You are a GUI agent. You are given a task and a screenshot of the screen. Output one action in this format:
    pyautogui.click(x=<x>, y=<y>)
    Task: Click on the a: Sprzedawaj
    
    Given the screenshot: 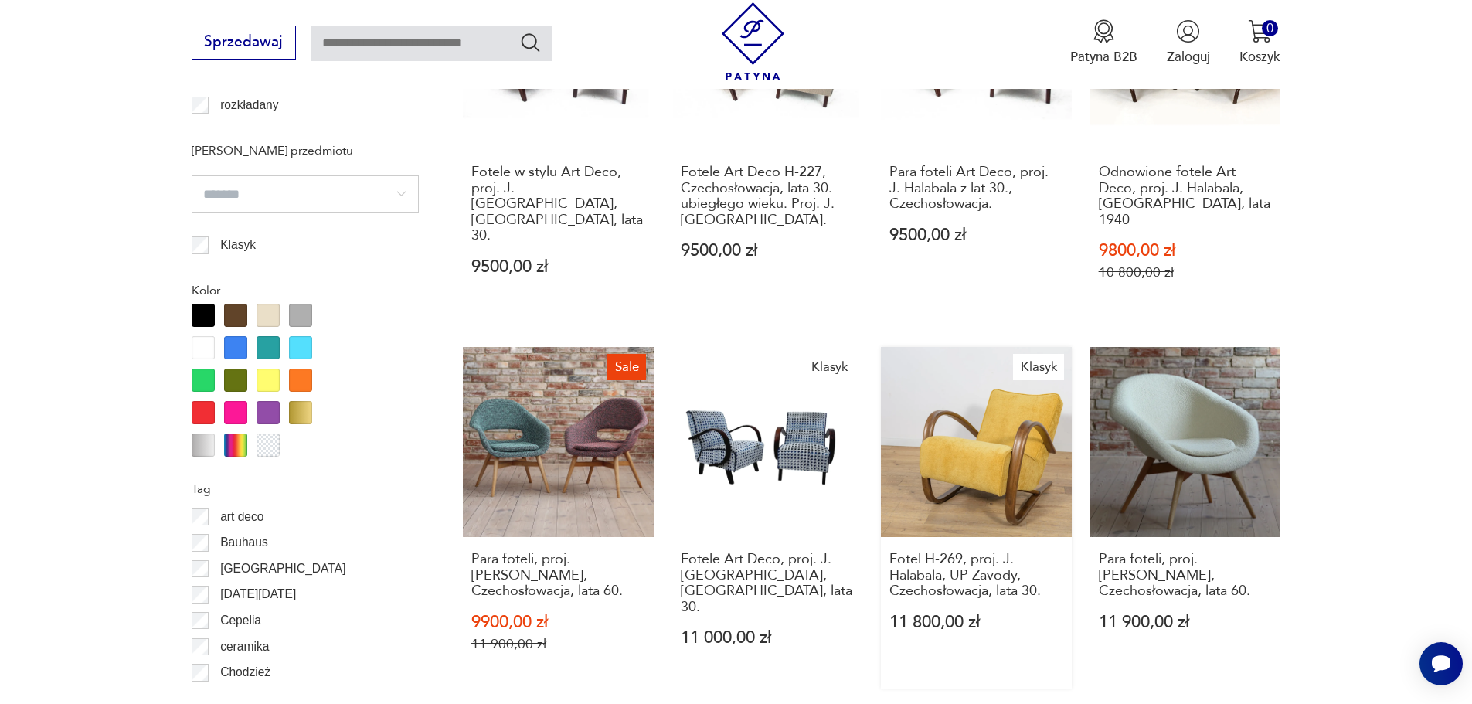 What is the action you would take?
    pyautogui.click(x=243, y=43)
    